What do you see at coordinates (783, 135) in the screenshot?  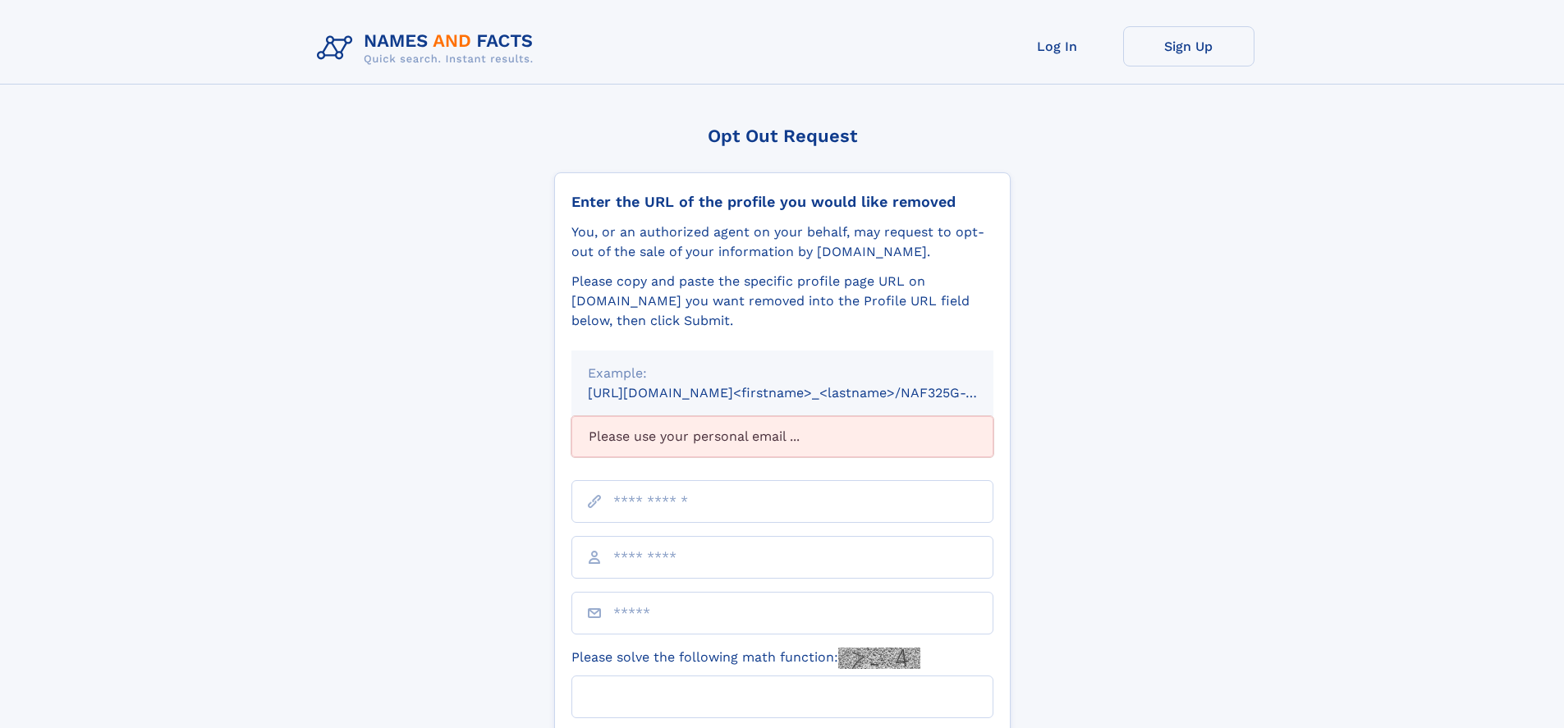 I see `div: Opt Out Request` at bounding box center [783, 135].